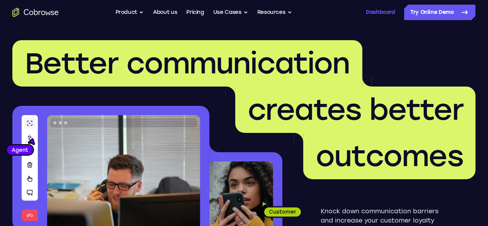 Image resolution: width=488 pixels, height=226 pixels. What do you see at coordinates (389, 156) in the screenshot?
I see `span: outcomes` at bounding box center [389, 156].